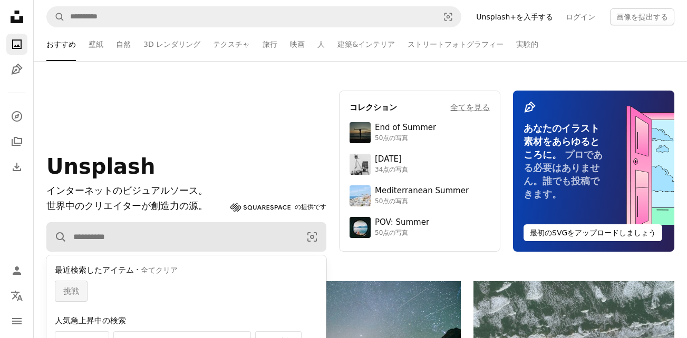 The width and height of the screenshot is (687, 338). I want to click on span: 人気急上昇中の検索, so click(90, 321).